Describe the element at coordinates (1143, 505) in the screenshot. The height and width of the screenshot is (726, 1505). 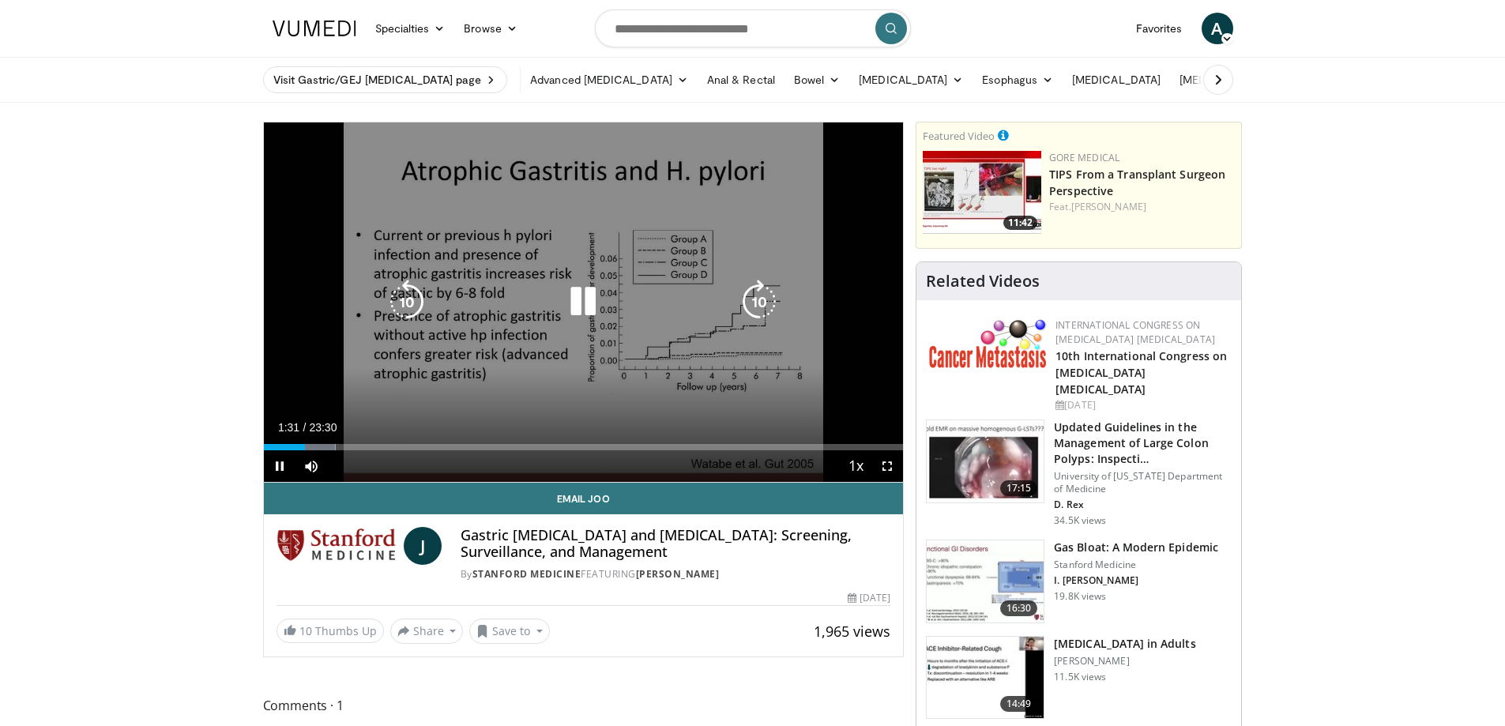
I see `p: D. Rex` at that location.